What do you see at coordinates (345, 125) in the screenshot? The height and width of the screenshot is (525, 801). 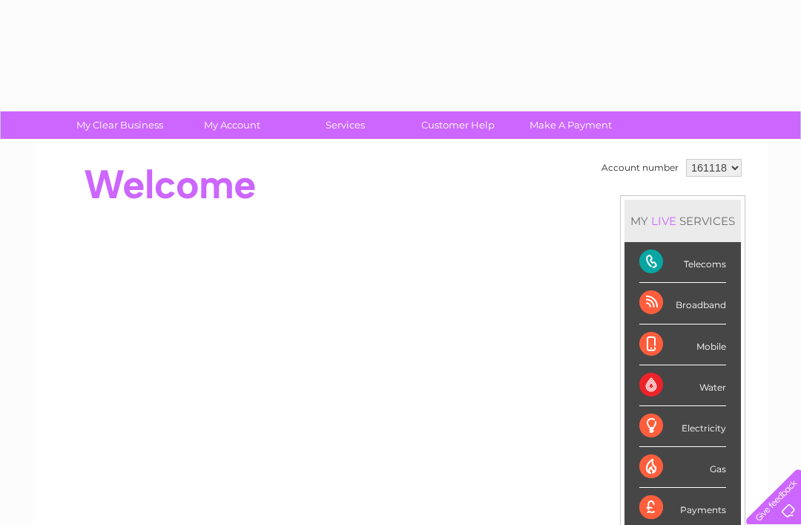 I see `a: Services` at bounding box center [345, 125].